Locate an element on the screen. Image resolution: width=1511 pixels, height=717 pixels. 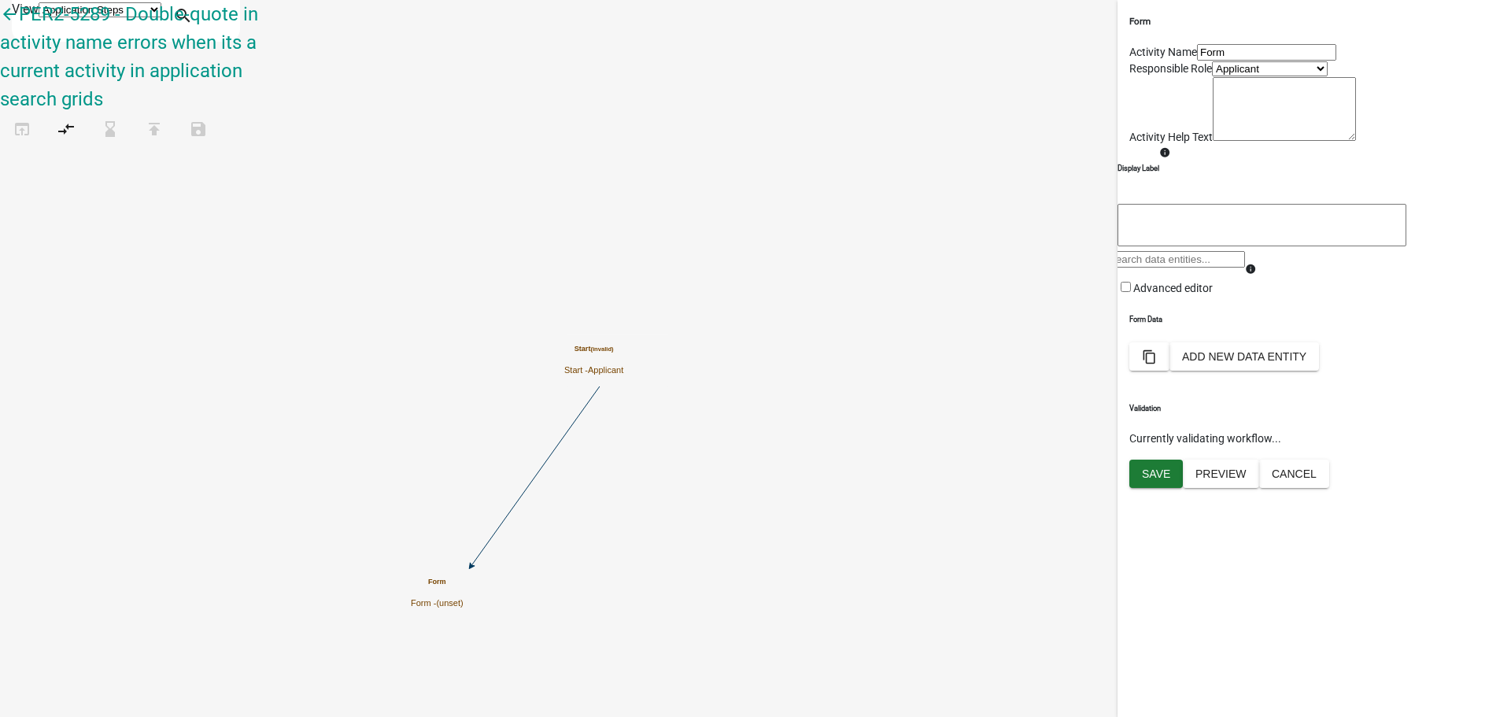
label: Advanced editor is located at coordinates (1165, 288).